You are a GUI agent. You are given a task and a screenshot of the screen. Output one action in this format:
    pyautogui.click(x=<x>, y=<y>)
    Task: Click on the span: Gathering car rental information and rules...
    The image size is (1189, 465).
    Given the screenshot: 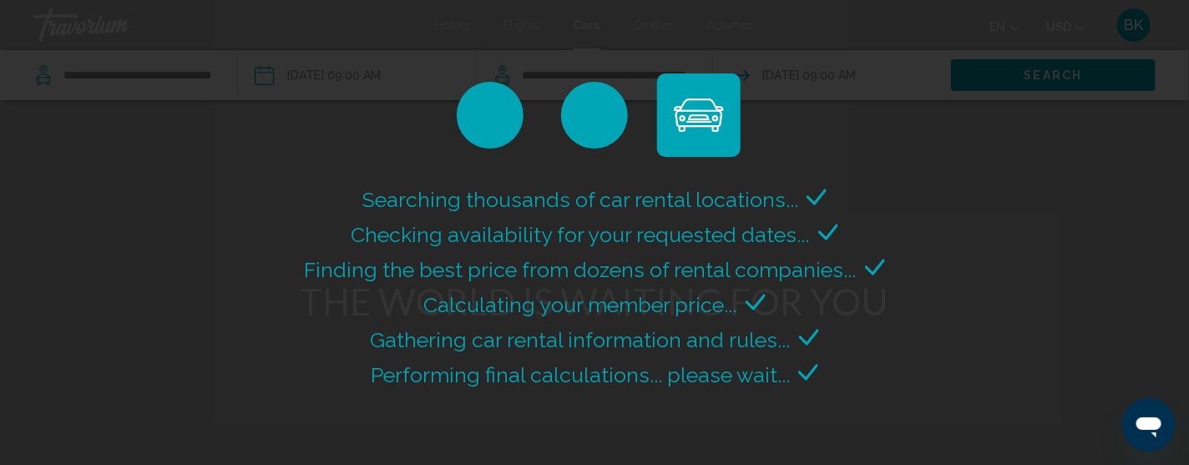 What is the action you would take?
    pyautogui.click(x=580, y=340)
    